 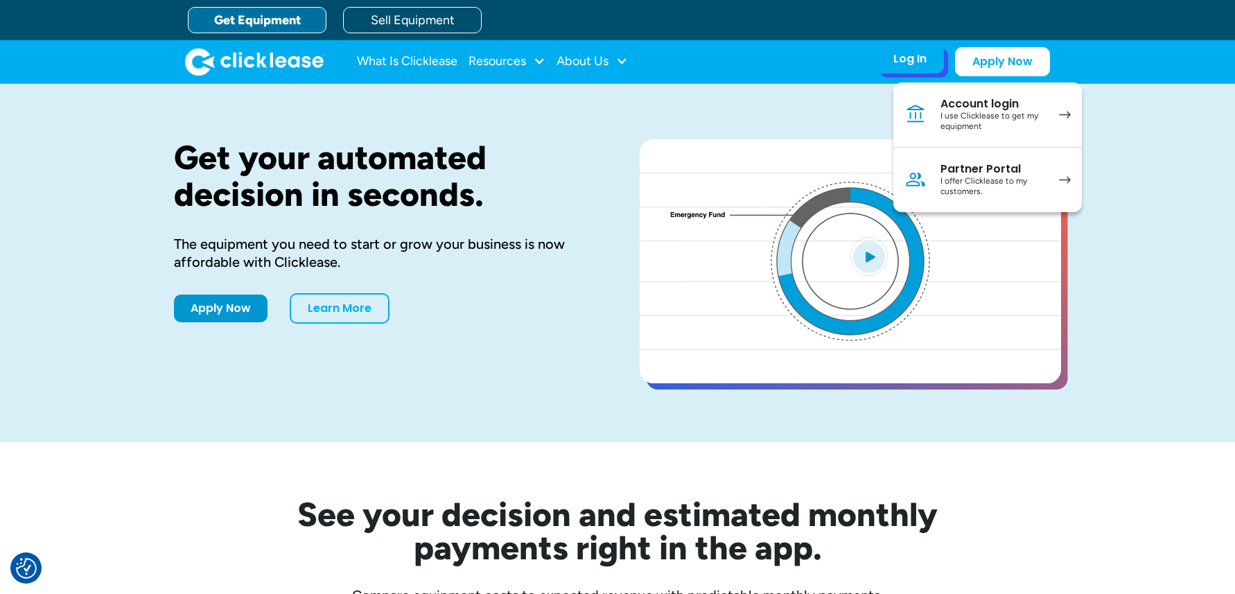 I want to click on h1: Get your automated decision in seconds., so click(x=385, y=176).